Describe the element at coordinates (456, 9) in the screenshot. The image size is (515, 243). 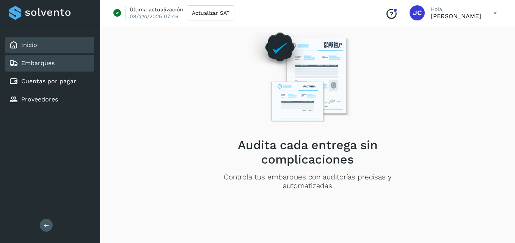
I see `p: Hola,` at that location.